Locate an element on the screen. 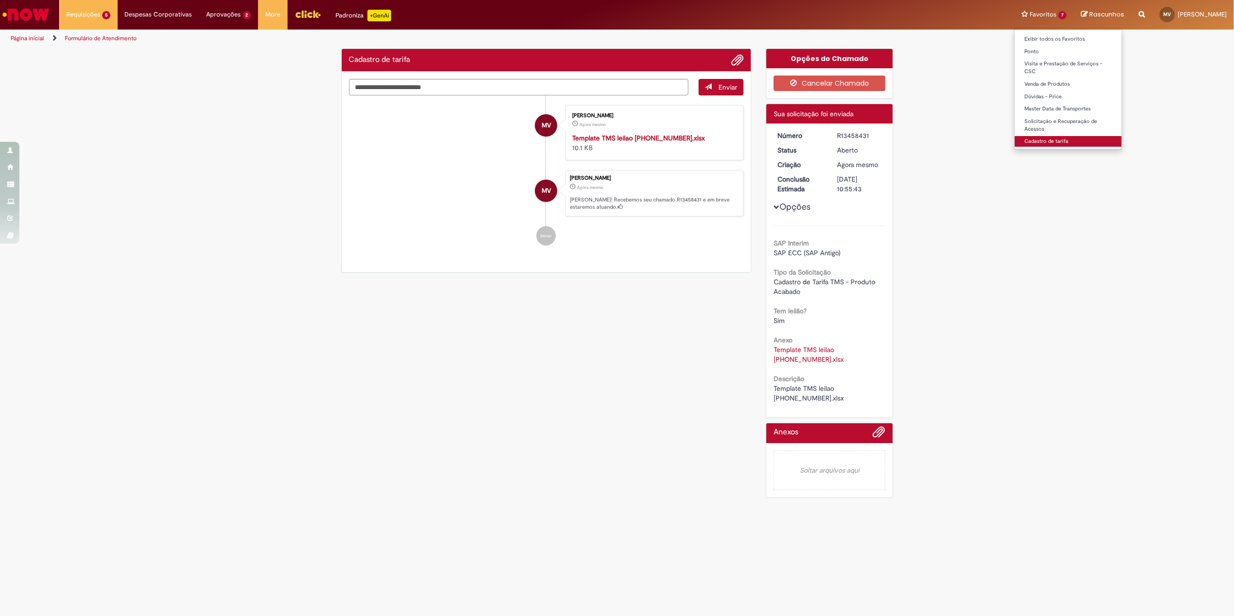 This screenshot has height=616, width=1234. span: Sim is located at coordinates (779, 321).